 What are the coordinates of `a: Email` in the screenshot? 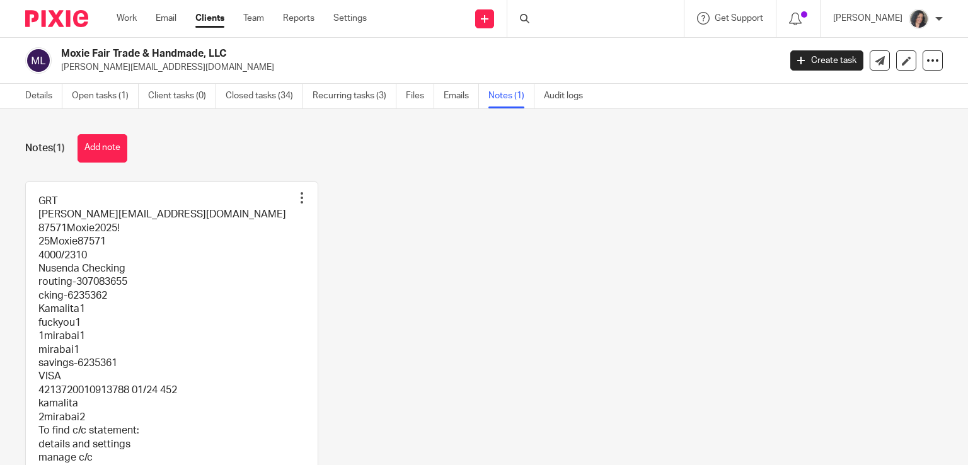 It's located at (166, 18).